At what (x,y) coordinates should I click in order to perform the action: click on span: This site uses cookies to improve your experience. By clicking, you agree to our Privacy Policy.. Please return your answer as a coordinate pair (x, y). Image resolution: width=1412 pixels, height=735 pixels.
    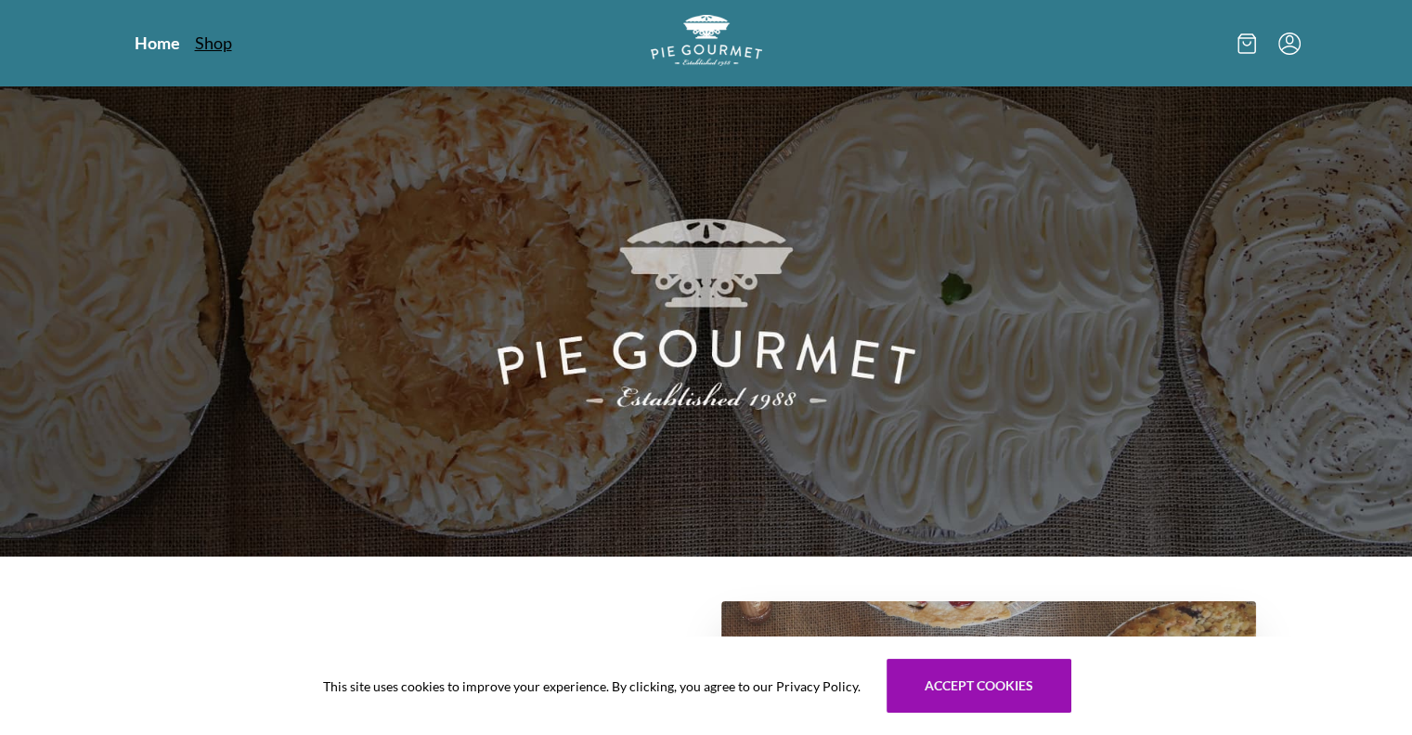
    Looking at the image, I should click on (592, 685).